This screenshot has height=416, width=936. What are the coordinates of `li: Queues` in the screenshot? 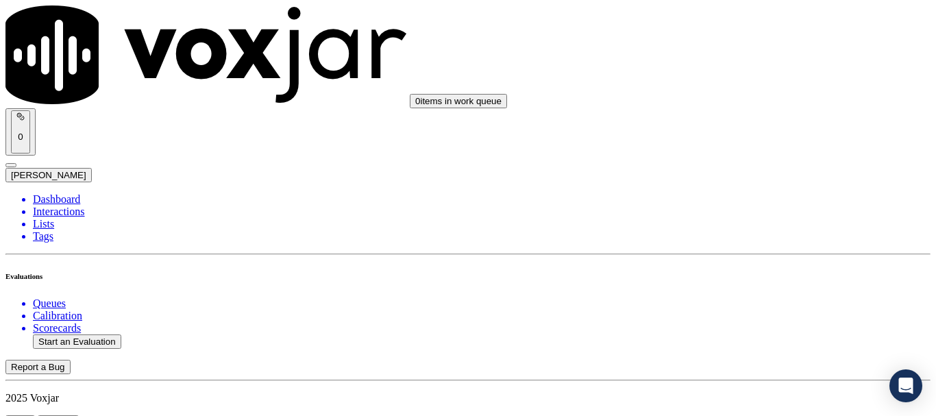 It's located at (482, 304).